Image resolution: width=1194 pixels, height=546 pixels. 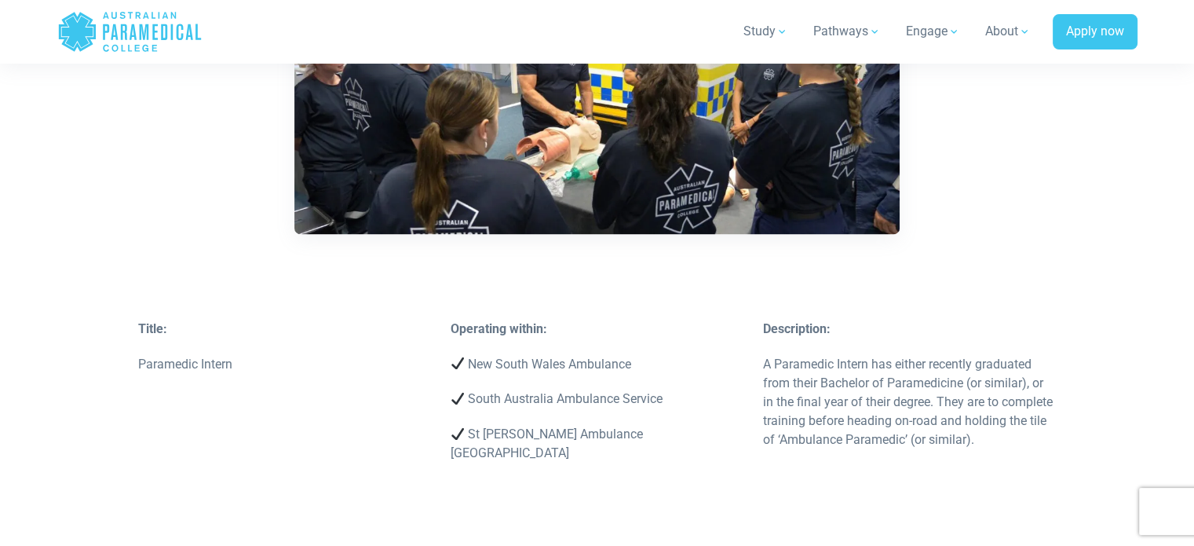 What do you see at coordinates (909, 402) in the screenshot?
I see `p: A Paramedic Intern has either recently graduated from their Bachelor of Paramedicine (or similar)...` at bounding box center [909, 402].